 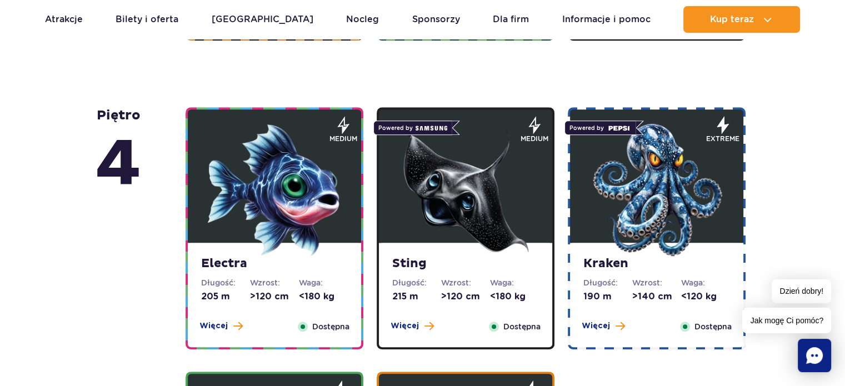 What do you see at coordinates (275, 190) in the screenshot?
I see `img: 683e9dc030483830179588.png` at bounding box center [275, 190].